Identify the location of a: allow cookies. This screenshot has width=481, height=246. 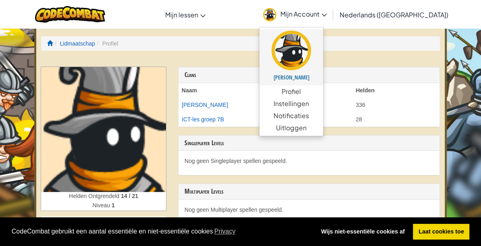
(441, 231).